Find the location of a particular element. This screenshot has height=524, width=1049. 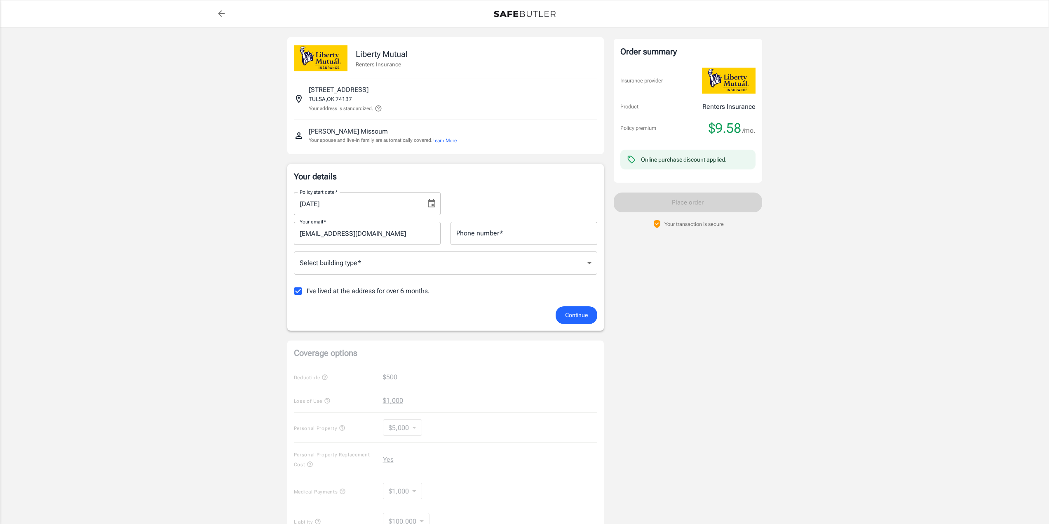

p: TULSA , OK 74137 is located at coordinates (330, 99).